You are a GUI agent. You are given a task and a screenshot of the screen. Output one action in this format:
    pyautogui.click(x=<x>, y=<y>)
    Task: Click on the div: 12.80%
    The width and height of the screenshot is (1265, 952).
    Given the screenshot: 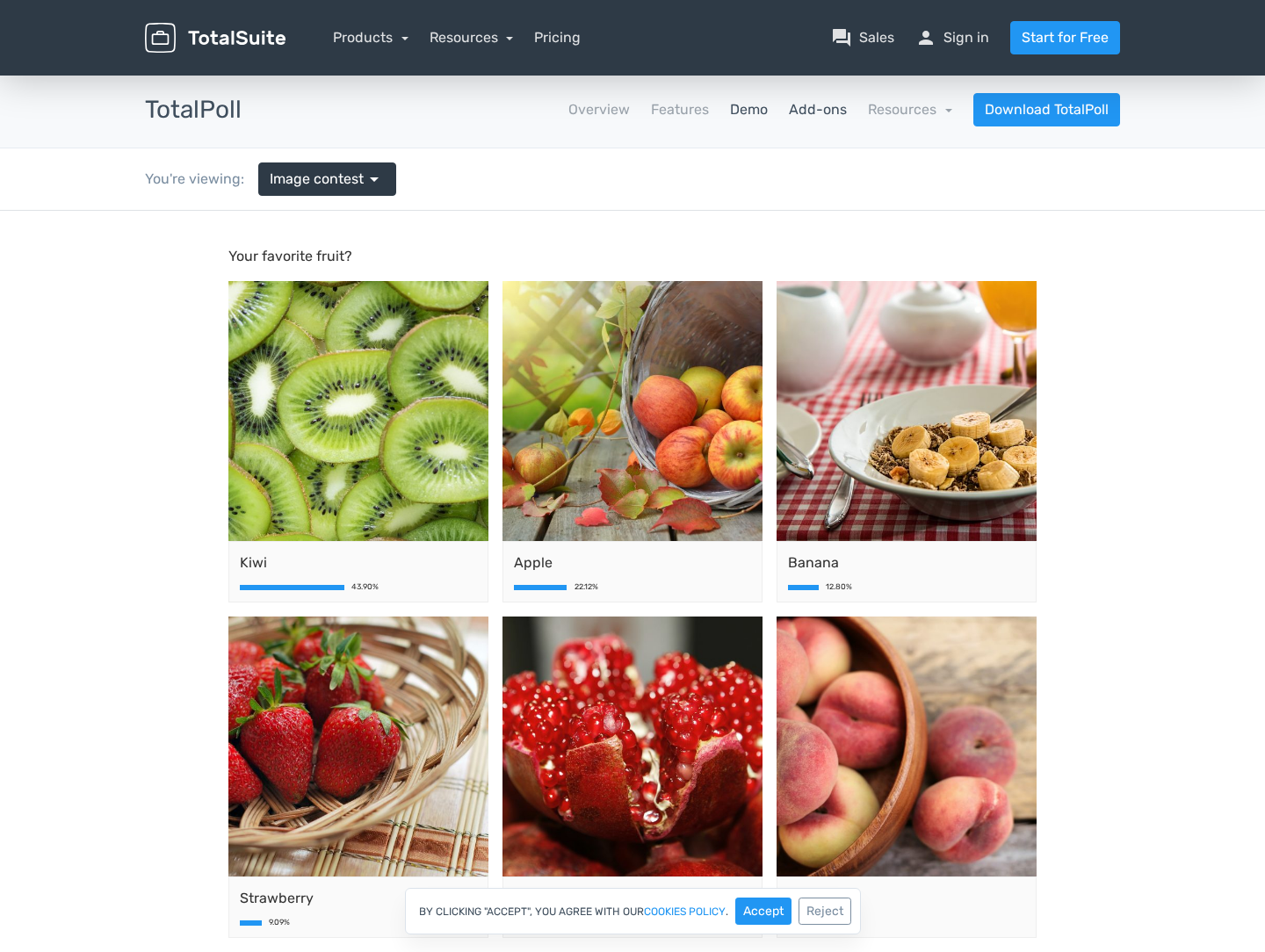 What is the action you would take?
    pyautogui.click(x=839, y=376)
    